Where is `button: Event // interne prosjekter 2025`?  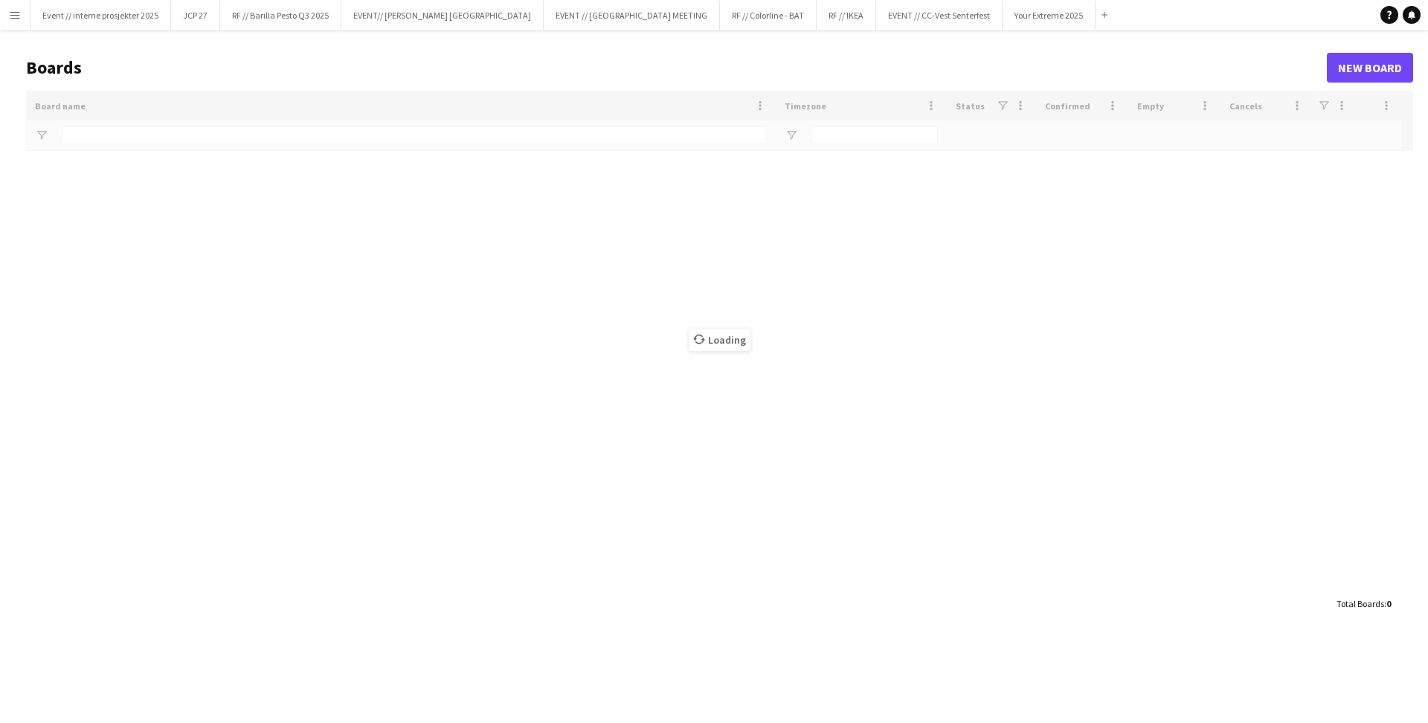 button: Event // interne prosjekter 2025 is located at coordinates (100, 15).